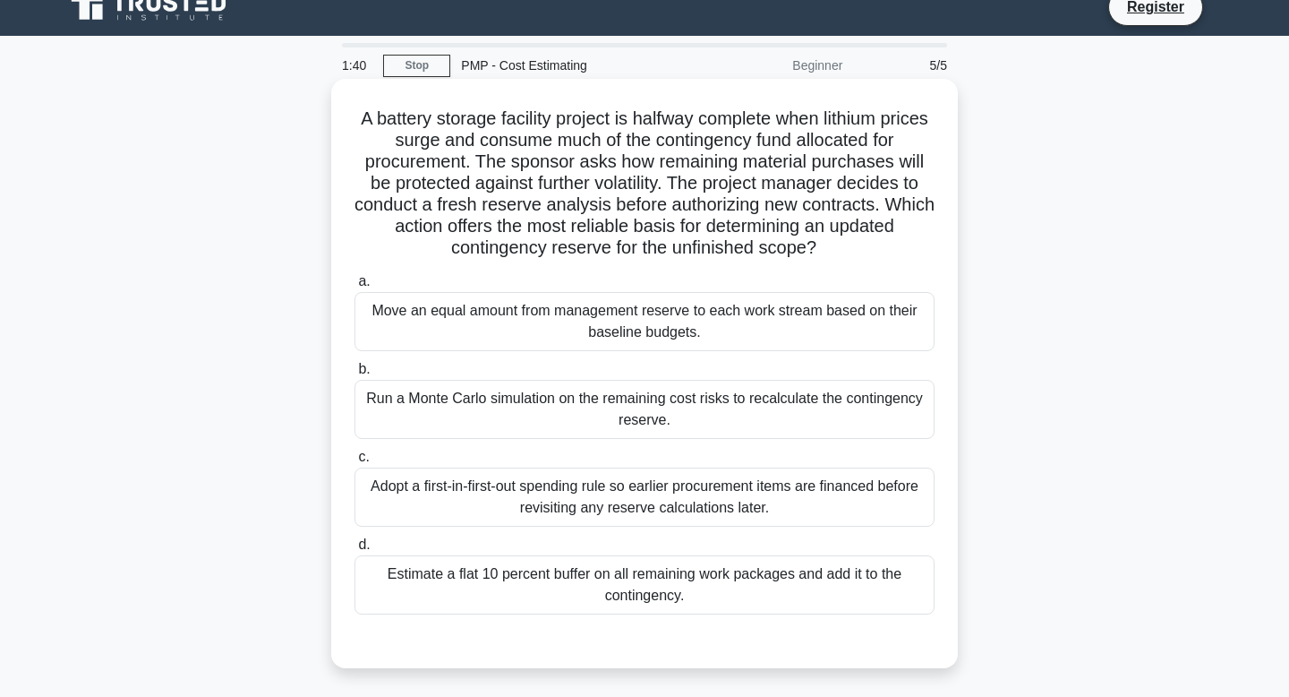 This screenshot has height=697, width=1289. I want to click on div: Beginner, so click(774, 65).